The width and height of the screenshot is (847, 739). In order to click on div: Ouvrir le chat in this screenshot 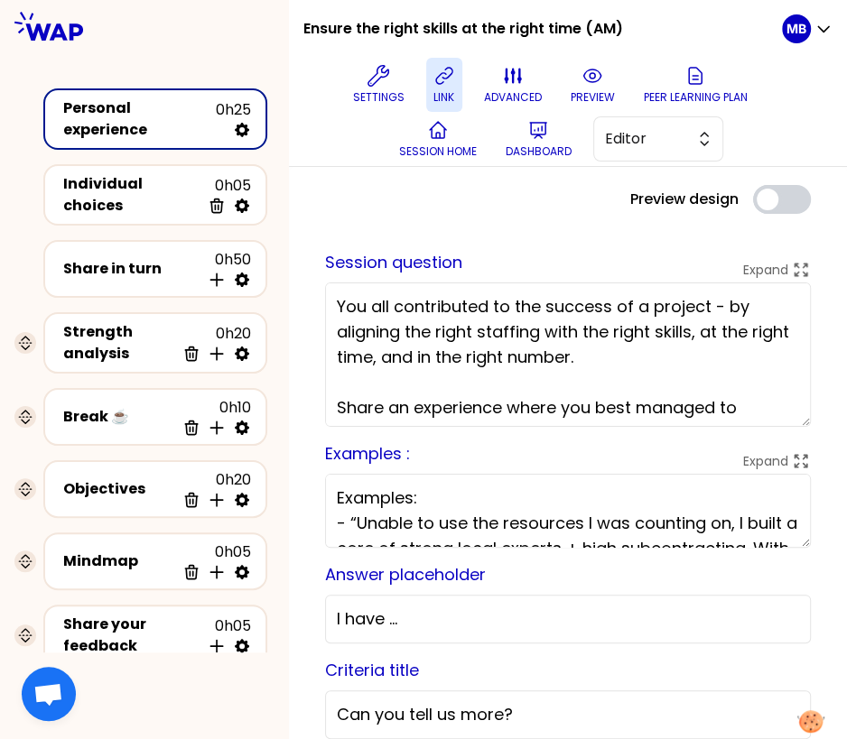, I will do `click(49, 694)`.